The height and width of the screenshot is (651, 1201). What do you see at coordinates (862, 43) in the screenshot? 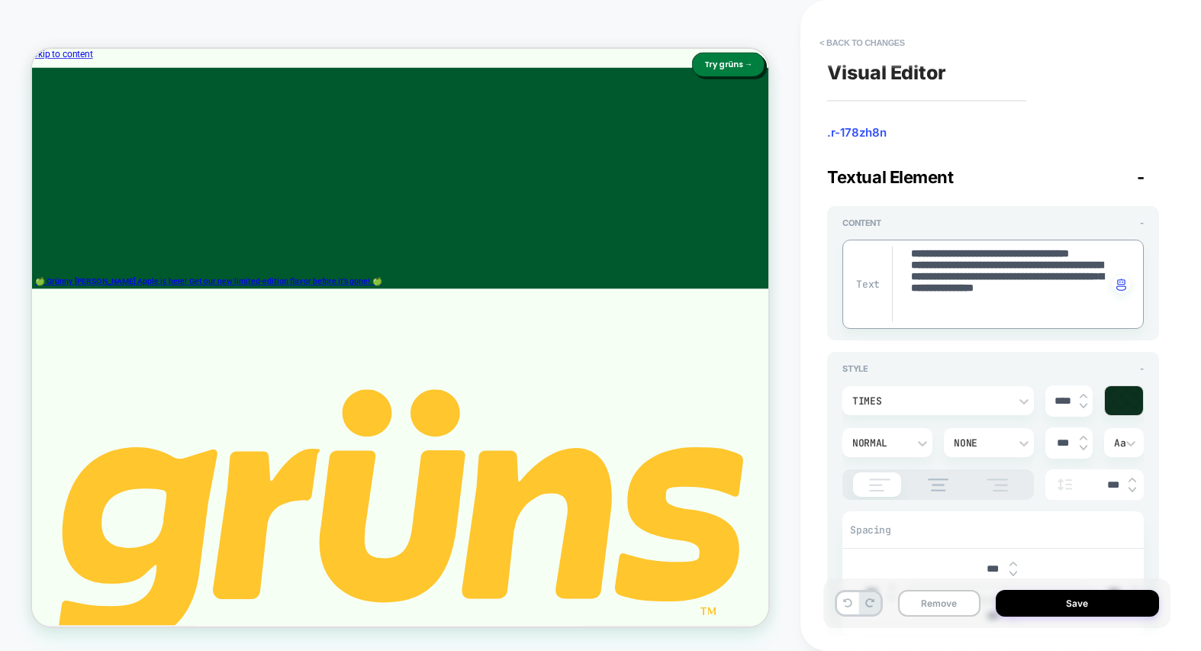
I see `button: < Back to changes` at bounding box center [862, 43].